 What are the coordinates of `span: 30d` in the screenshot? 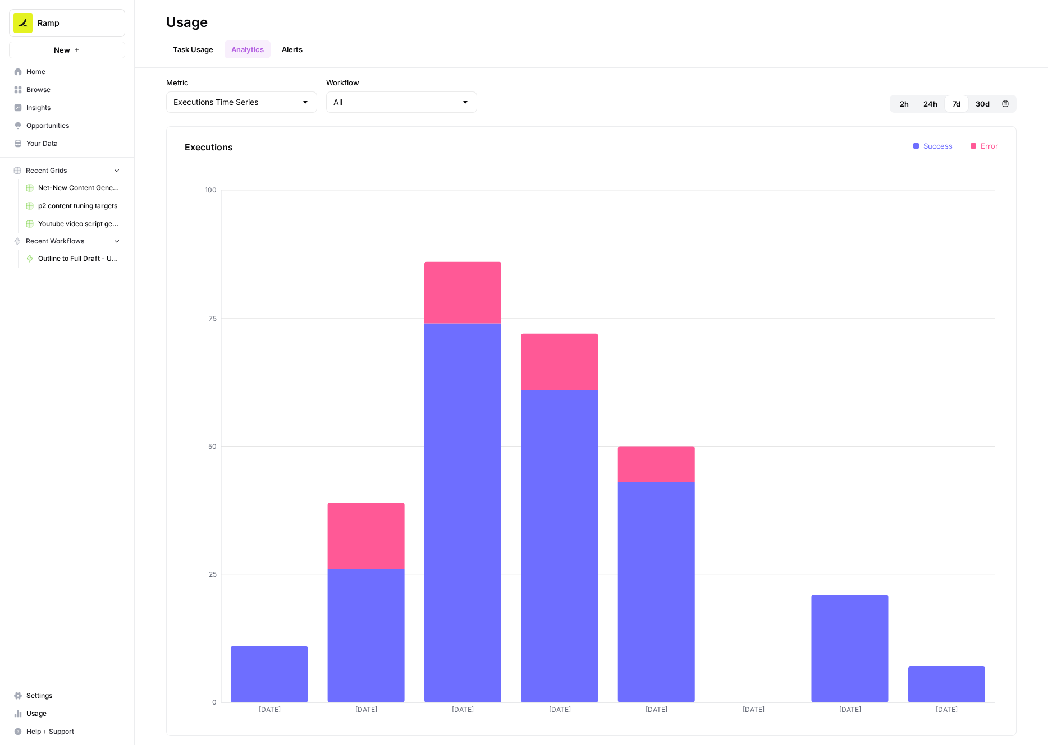 It's located at (982, 104).